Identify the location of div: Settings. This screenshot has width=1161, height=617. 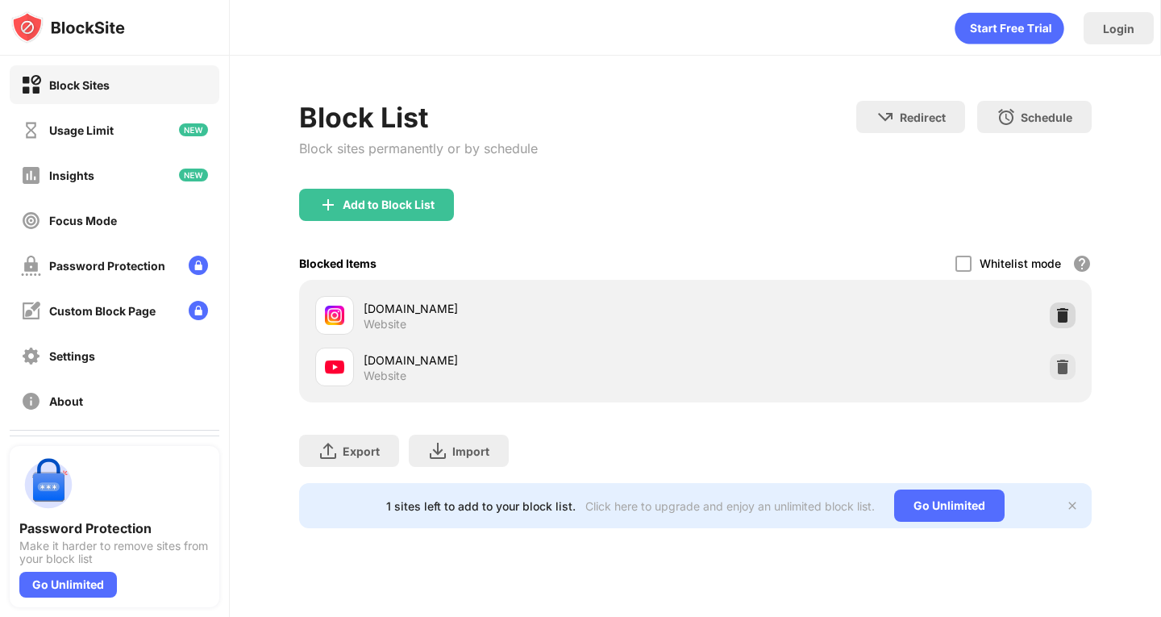
(72, 356).